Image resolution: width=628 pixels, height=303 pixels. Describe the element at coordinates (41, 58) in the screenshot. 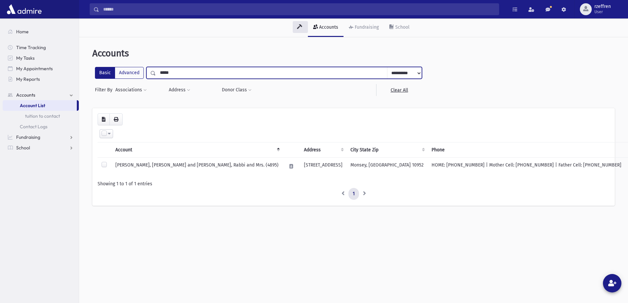

I see `a: My Tasks` at that location.